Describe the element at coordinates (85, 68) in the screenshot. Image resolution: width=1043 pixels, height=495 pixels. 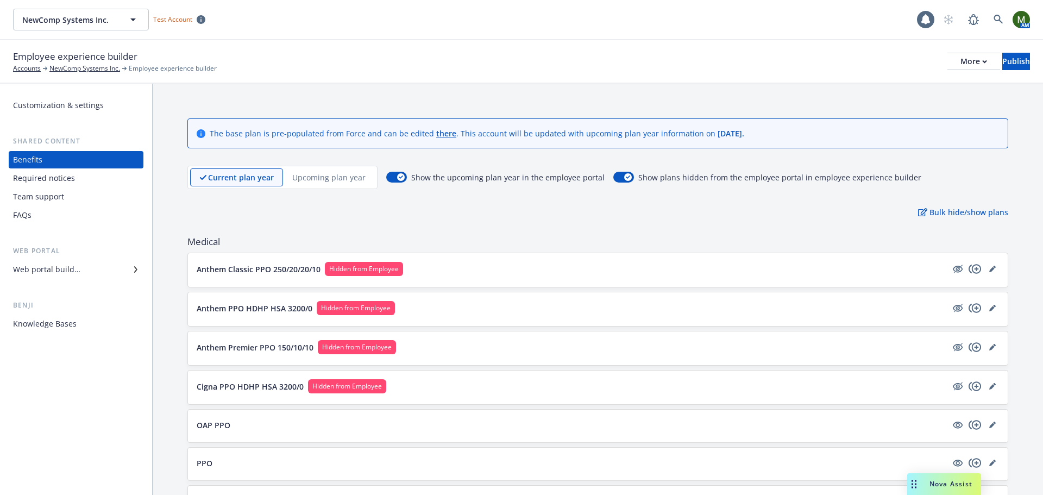
I see `a: NewComp Systems Inc.` at that location.